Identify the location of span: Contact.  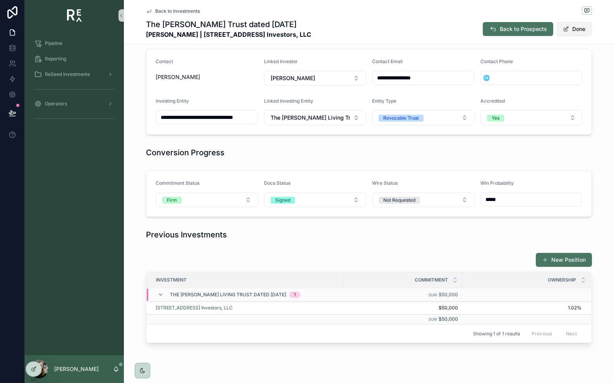
(164, 61).